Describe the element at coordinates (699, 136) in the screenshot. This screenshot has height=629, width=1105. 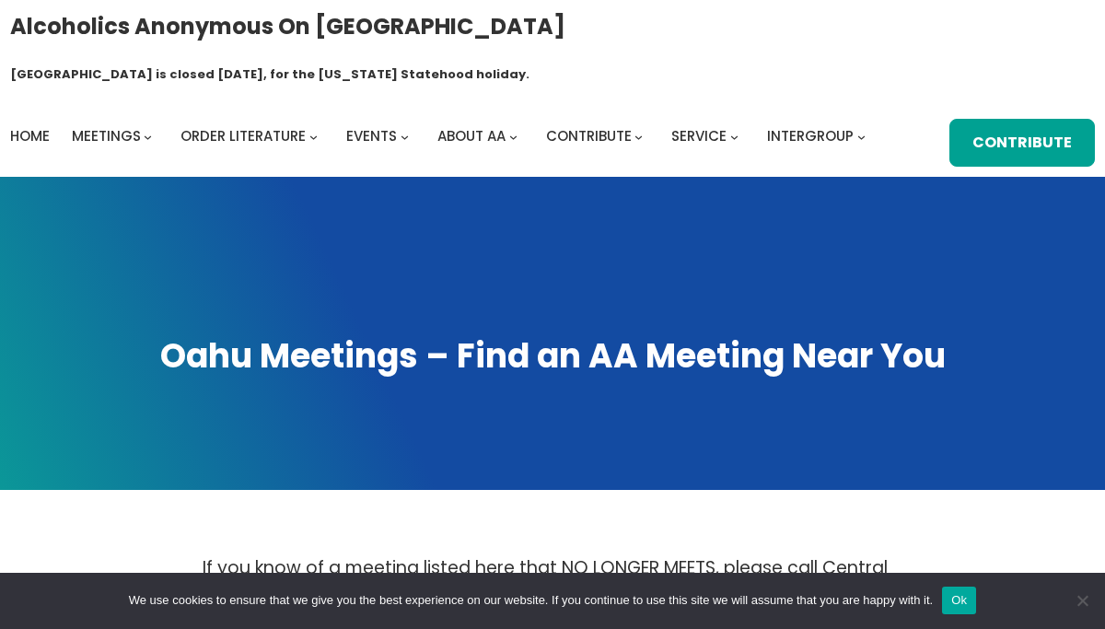
I see `a: Service` at that location.